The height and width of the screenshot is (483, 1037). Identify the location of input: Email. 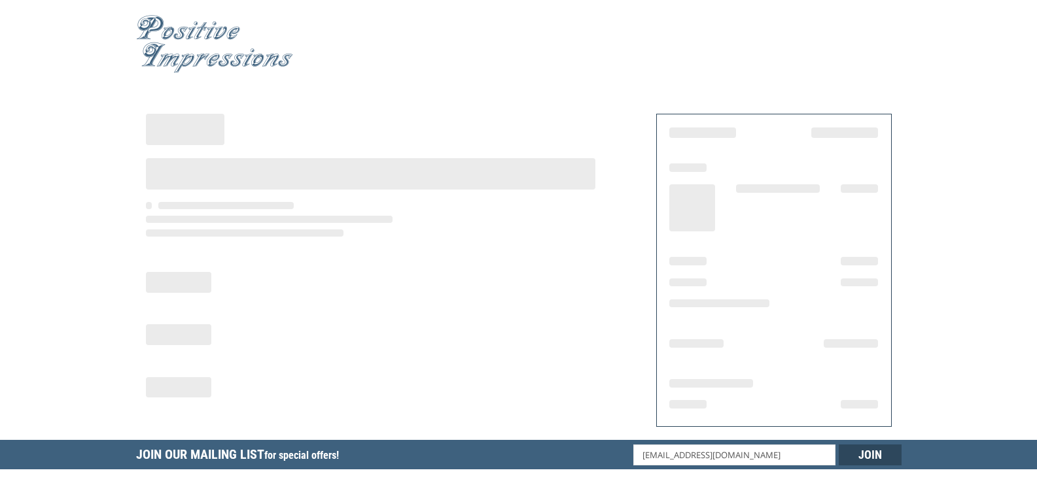
(734, 455).